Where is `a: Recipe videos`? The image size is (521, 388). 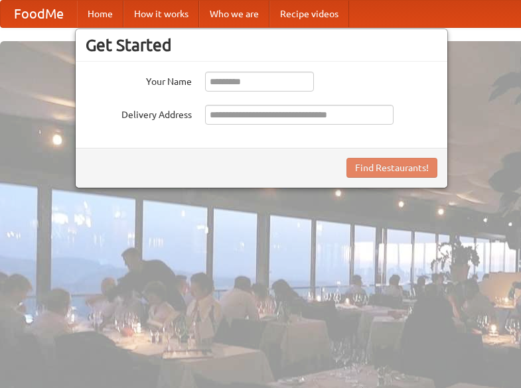
a: Recipe videos is located at coordinates (309, 14).